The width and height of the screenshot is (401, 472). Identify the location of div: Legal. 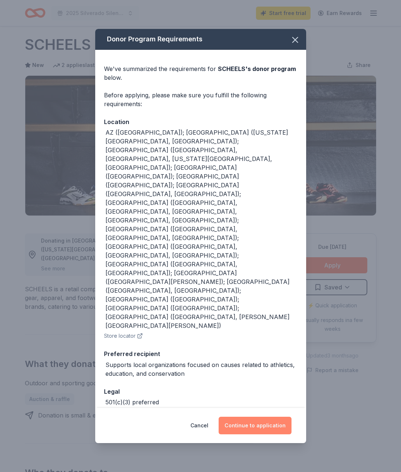
(201, 392).